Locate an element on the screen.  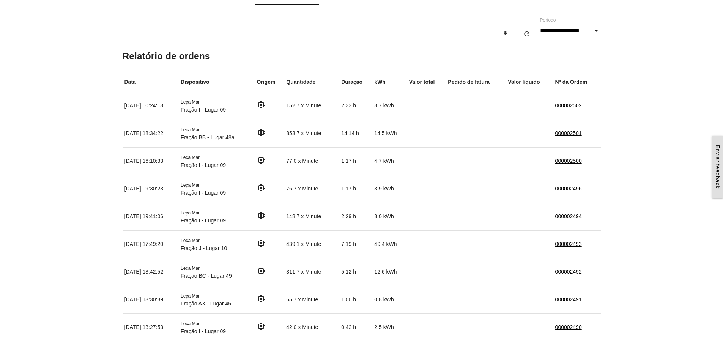
i: refresh is located at coordinates (526, 34).